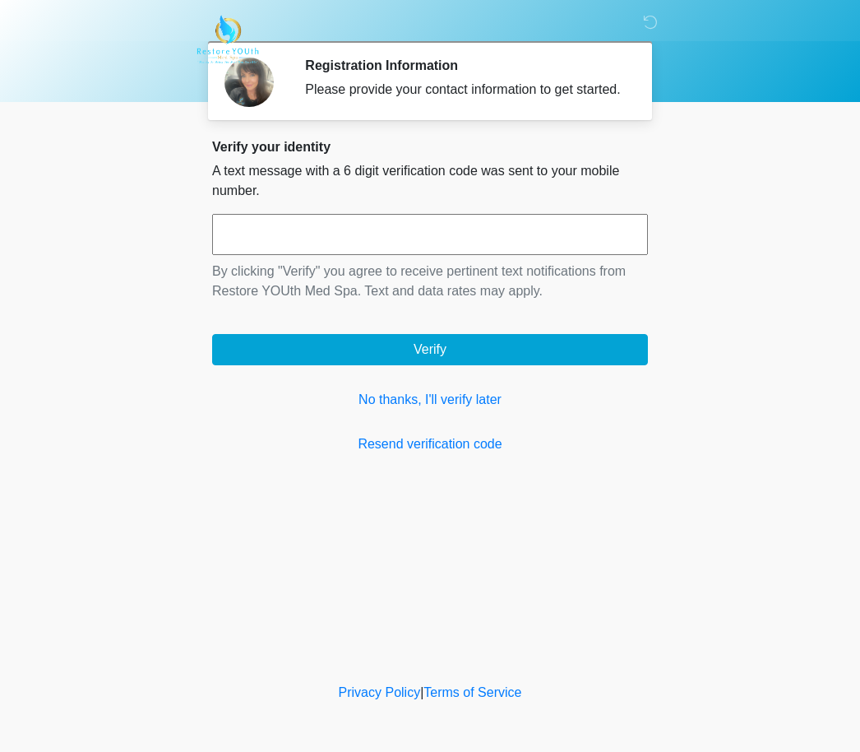 This screenshot has height=752, width=860. I want to click on img: Agent Avatar, so click(249, 82).